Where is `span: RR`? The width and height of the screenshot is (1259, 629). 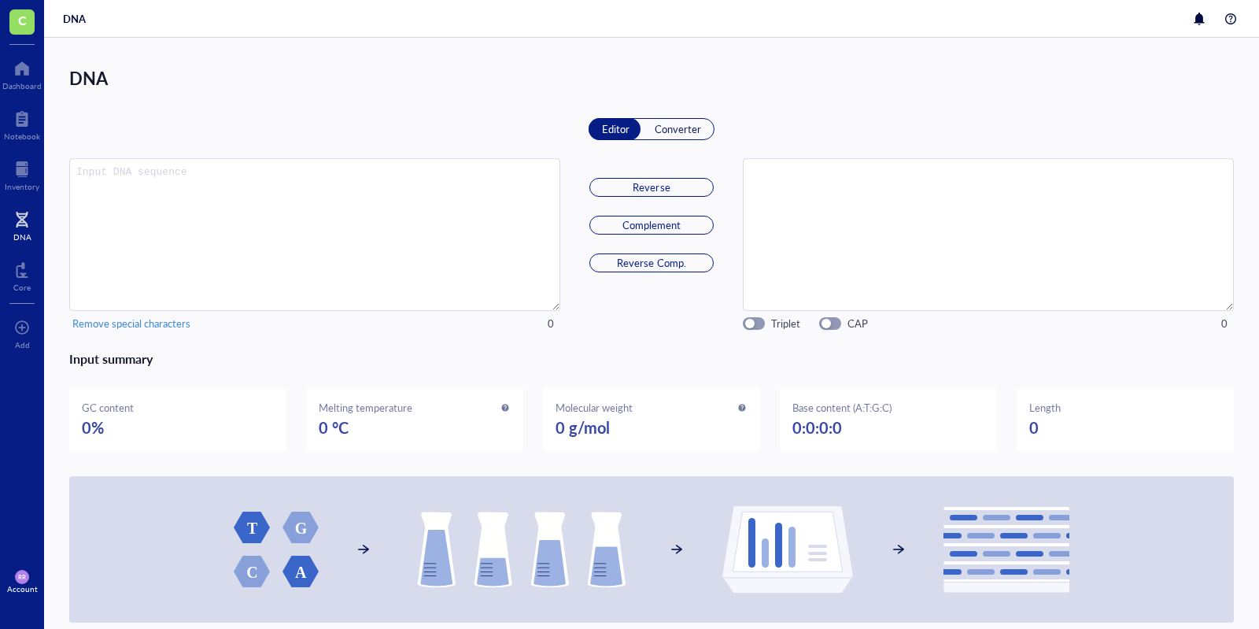 span: RR is located at coordinates (21, 576).